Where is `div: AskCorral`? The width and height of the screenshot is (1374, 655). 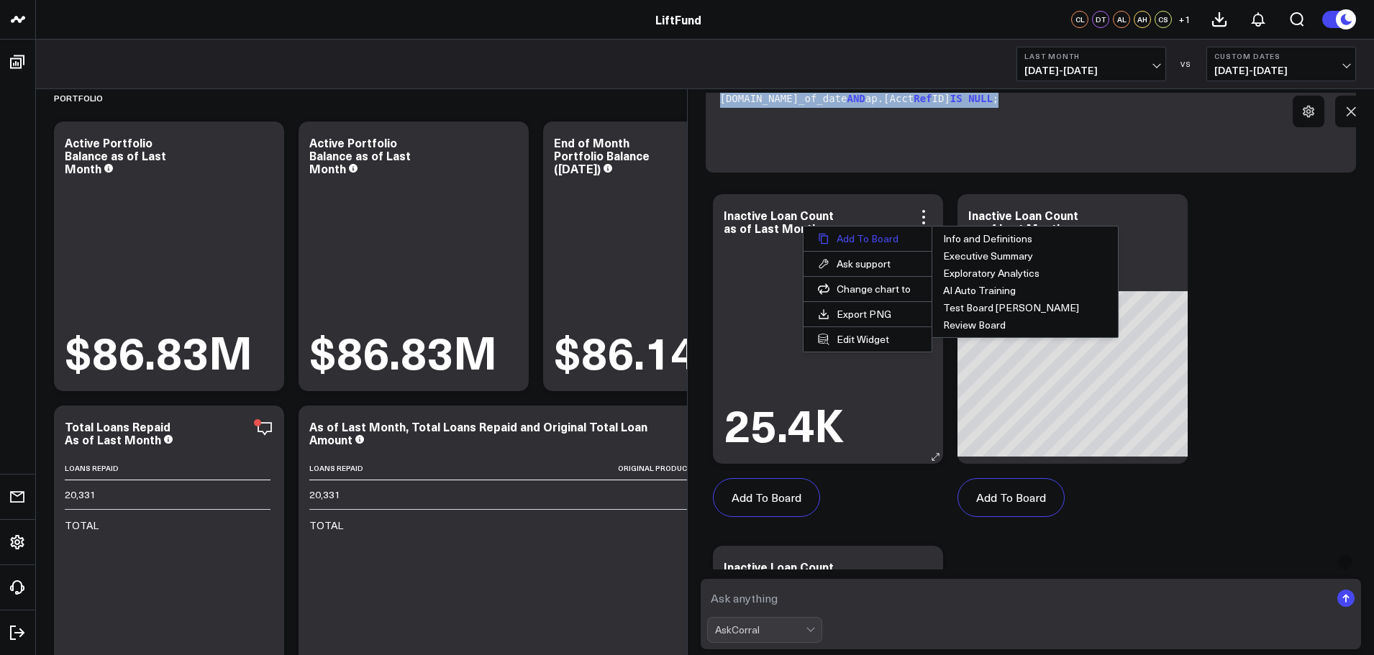
div: AskCorral is located at coordinates (760, 630).